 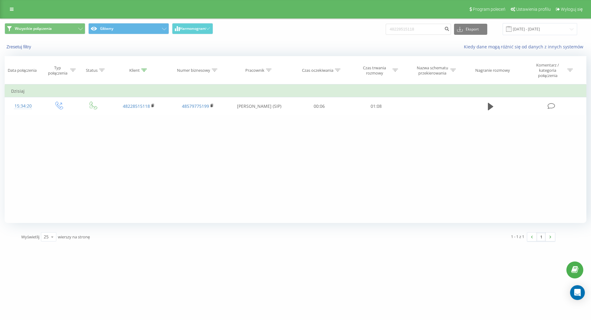 I want to click on div: Nagranie rozmowy, so click(x=492, y=70).